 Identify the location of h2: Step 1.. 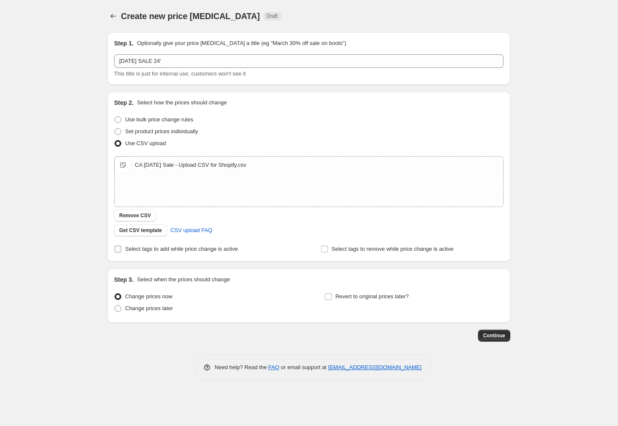
(124, 43).